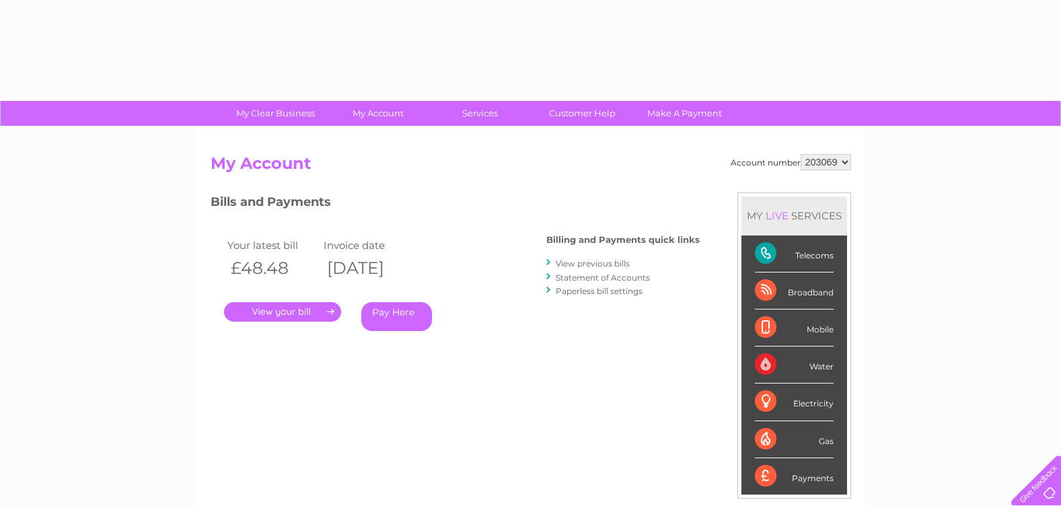 This screenshot has height=506, width=1061. Describe the element at coordinates (272, 245) in the screenshot. I see `td: Your latest bill` at that location.